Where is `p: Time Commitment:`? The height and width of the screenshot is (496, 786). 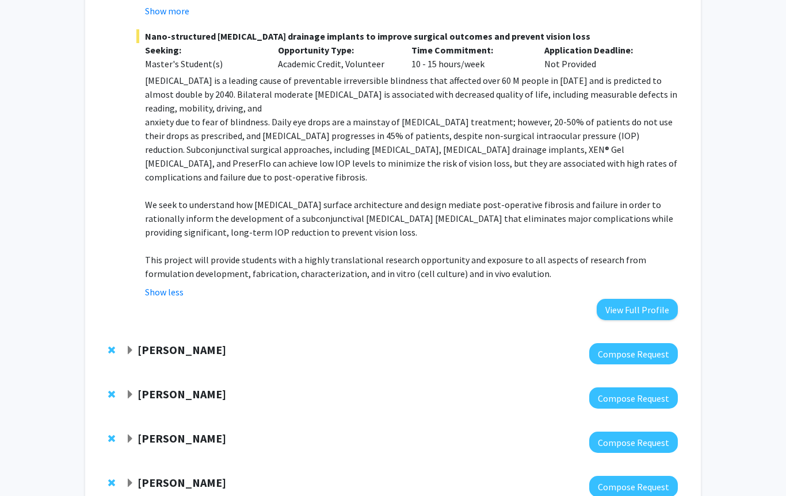 p: Time Commitment: is located at coordinates (469, 50).